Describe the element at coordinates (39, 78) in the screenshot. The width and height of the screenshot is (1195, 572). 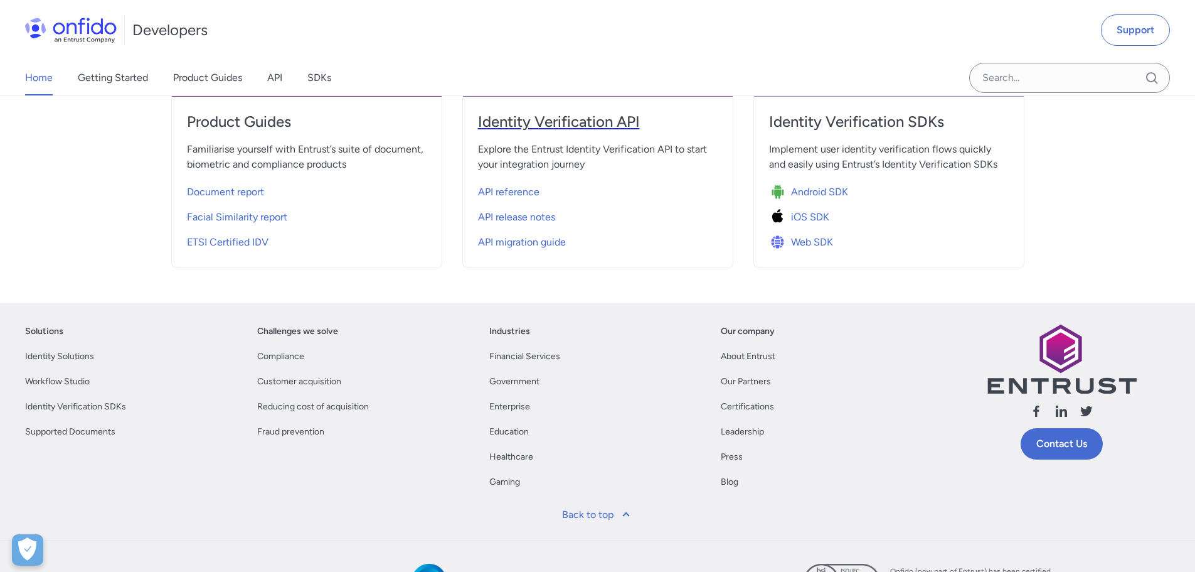
I see `a: Home` at that location.